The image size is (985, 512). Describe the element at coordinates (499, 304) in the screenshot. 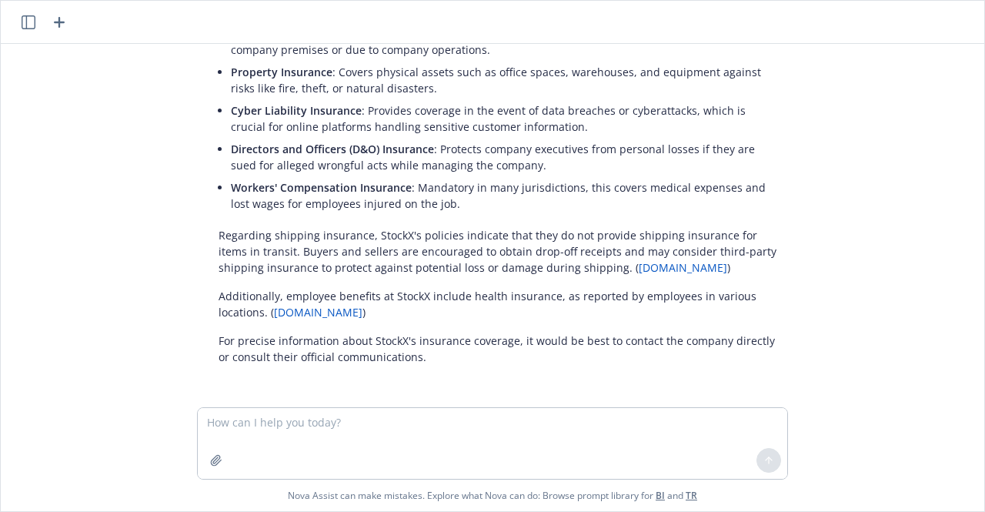

I see `p: Additionally, employee benefits at StockX include health insurance, as reported by employees in v...` at that location.